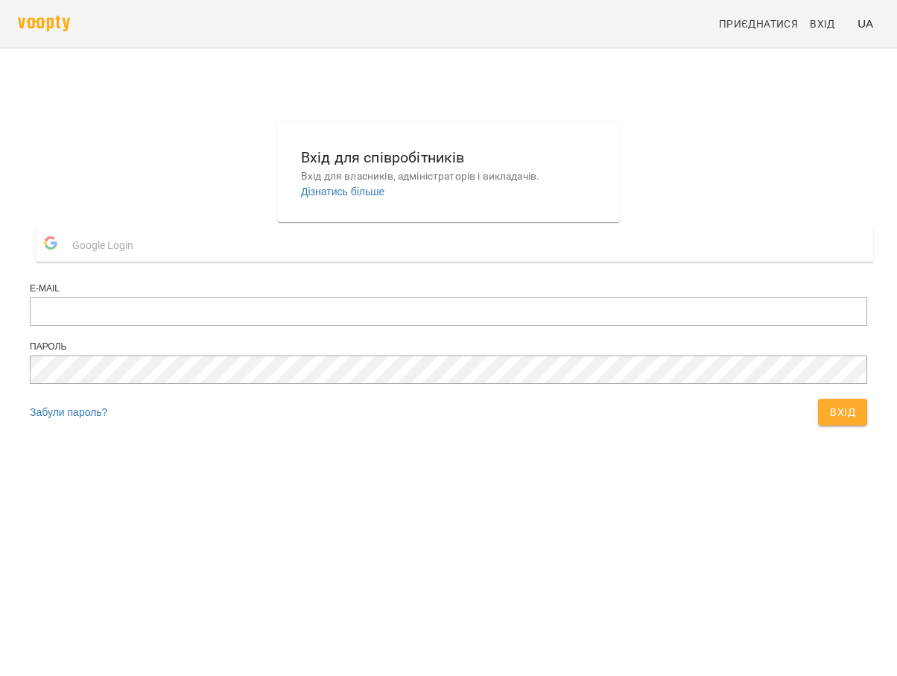 Image resolution: width=897 pixels, height=676 pixels. I want to click on a: Забули пароль?, so click(69, 412).